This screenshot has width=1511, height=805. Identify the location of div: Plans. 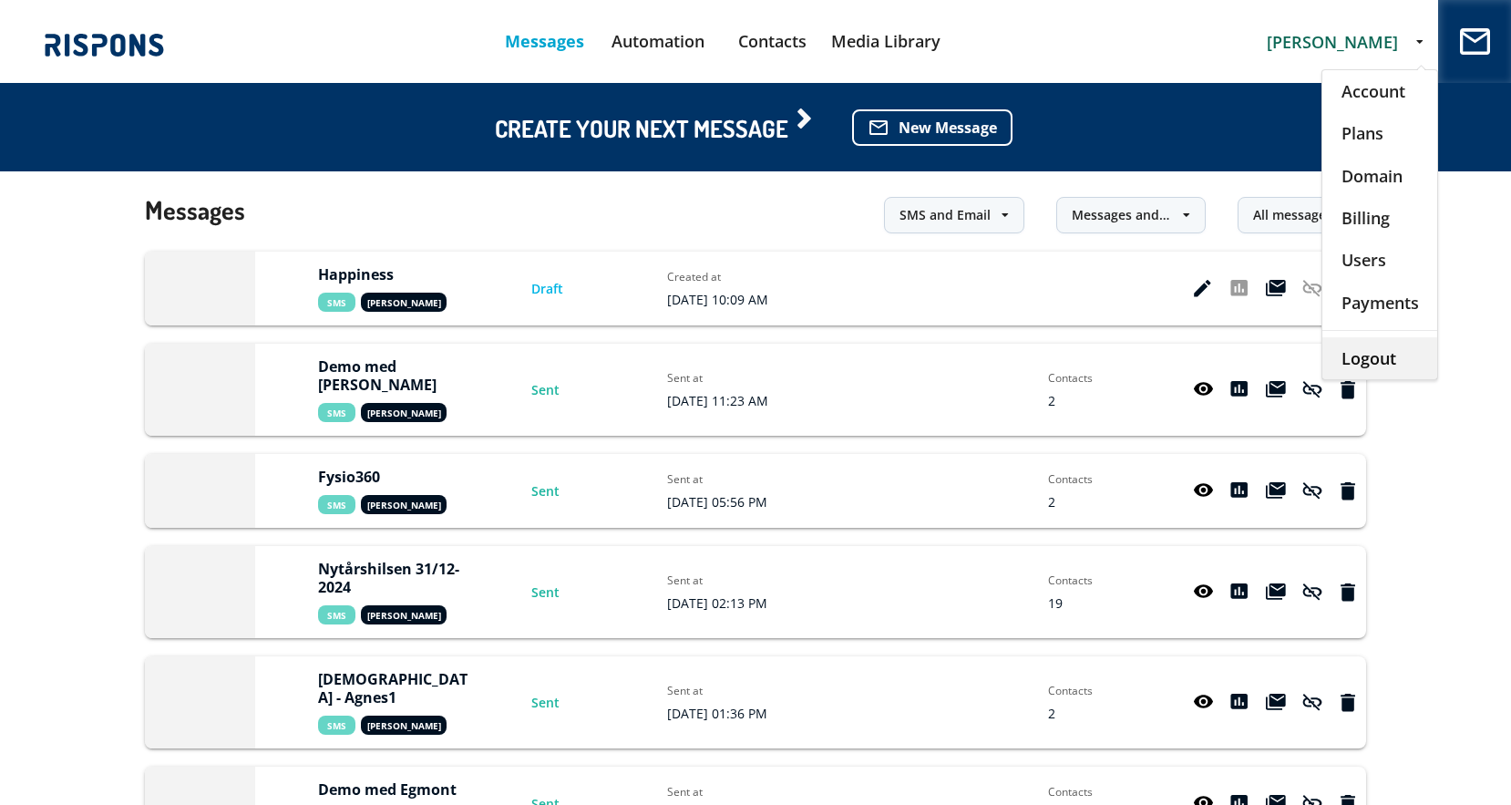
(1380, 133).